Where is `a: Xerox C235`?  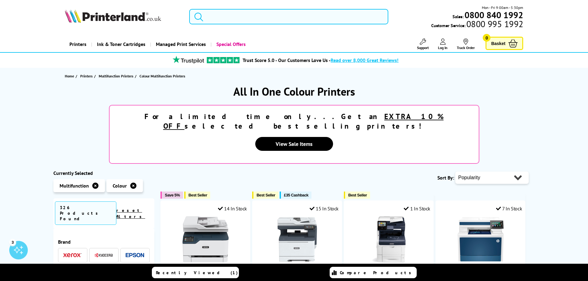 a: Xerox C235 is located at coordinates (206, 261).